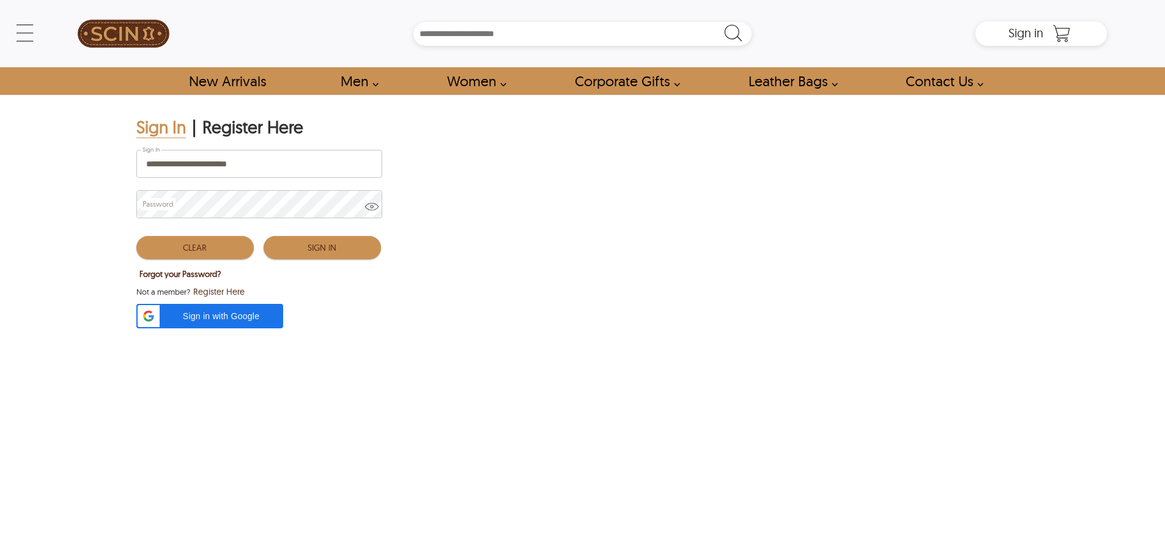  Describe the element at coordinates (624, 81) in the screenshot. I see `a: Shop Leather Corporate Gifts` at that location.